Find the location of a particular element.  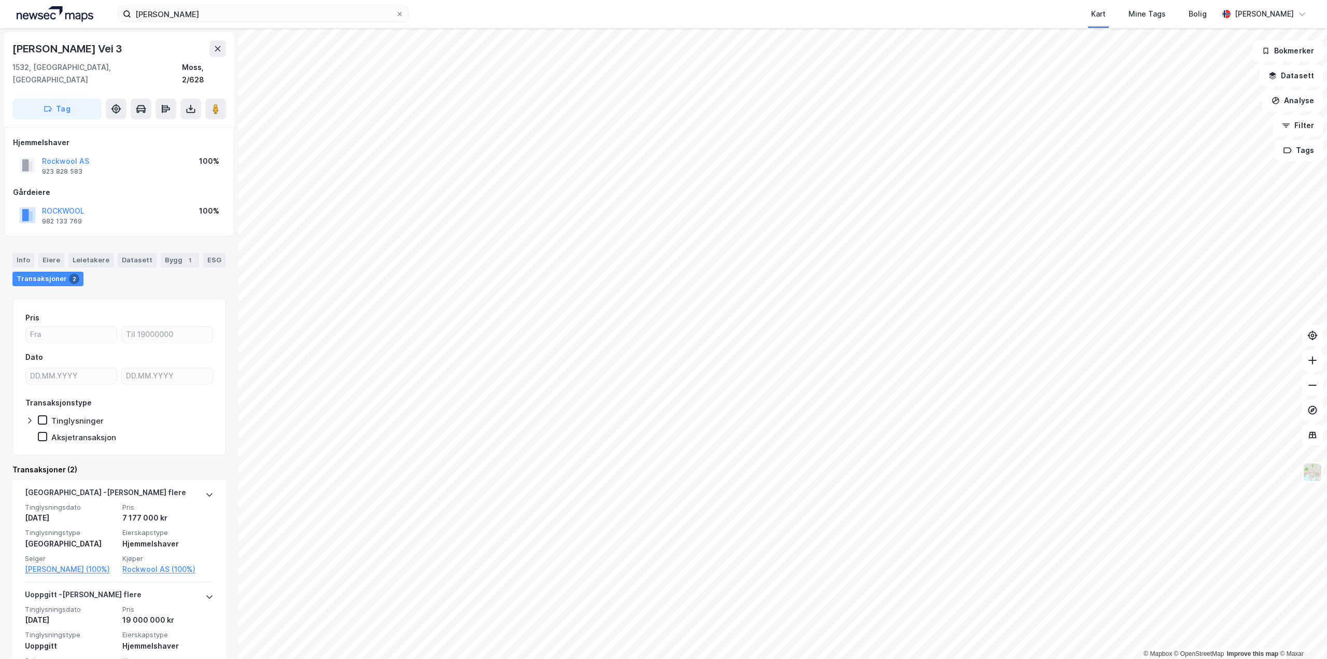

div: Chat Widget is located at coordinates (1301, 634).